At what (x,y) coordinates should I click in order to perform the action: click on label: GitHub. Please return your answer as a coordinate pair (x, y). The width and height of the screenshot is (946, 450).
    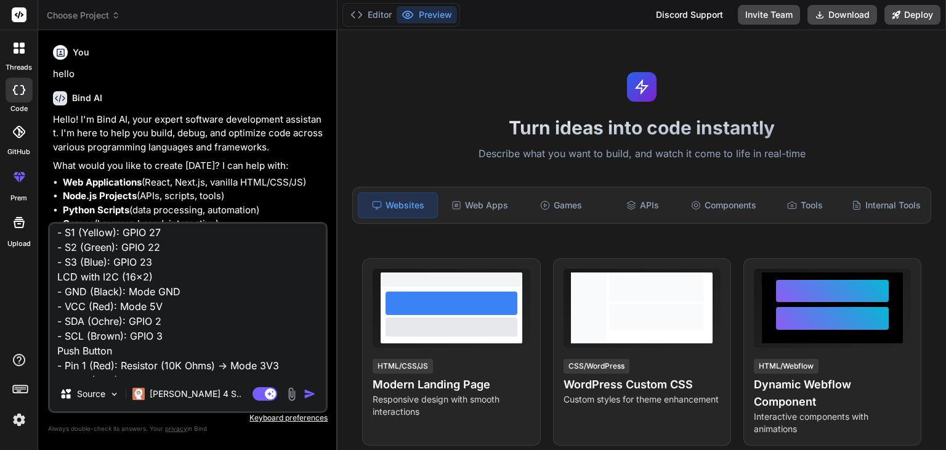
    Looking at the image, I should click on (18, 152).